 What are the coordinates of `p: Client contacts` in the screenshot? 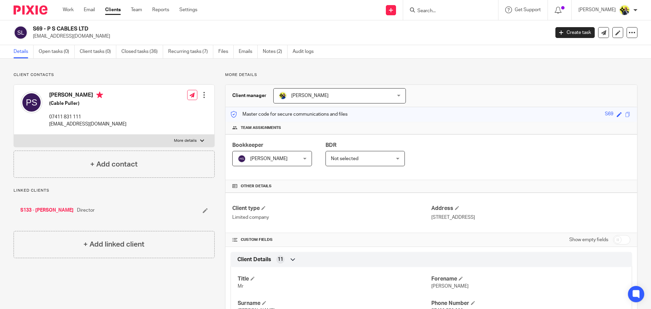 It's located at (114, 75).